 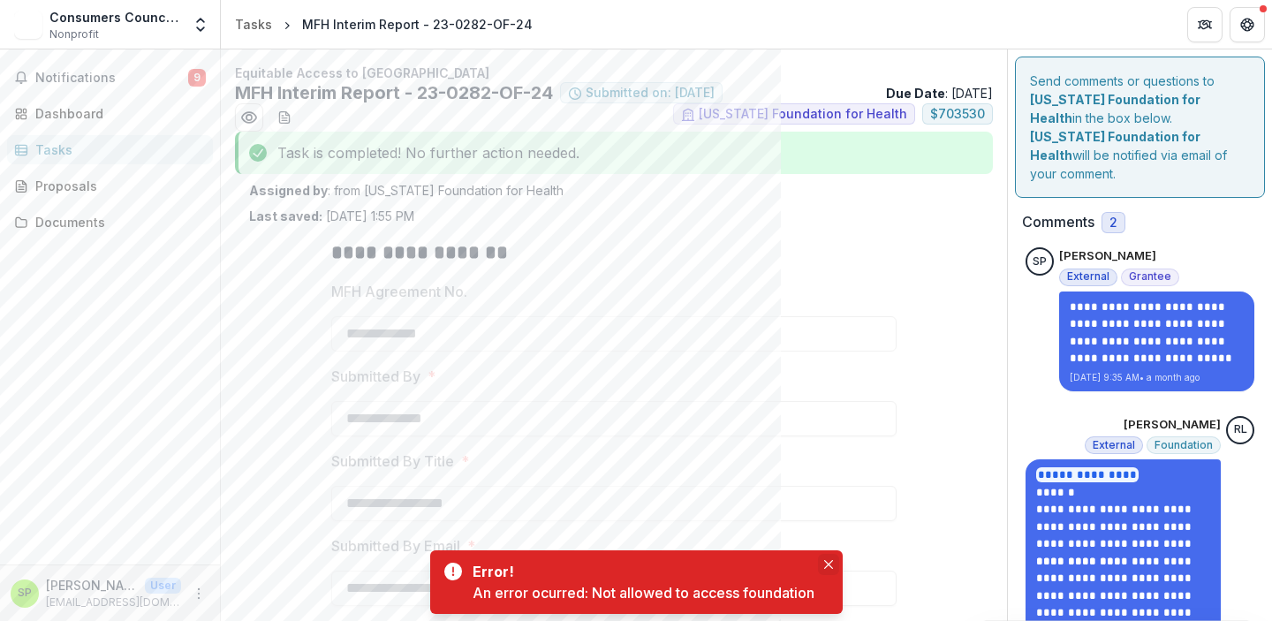 What do you see at coordinates (111, 78) in the screenshot?
I see `span: Notifications` at bounding box center [111, 78].